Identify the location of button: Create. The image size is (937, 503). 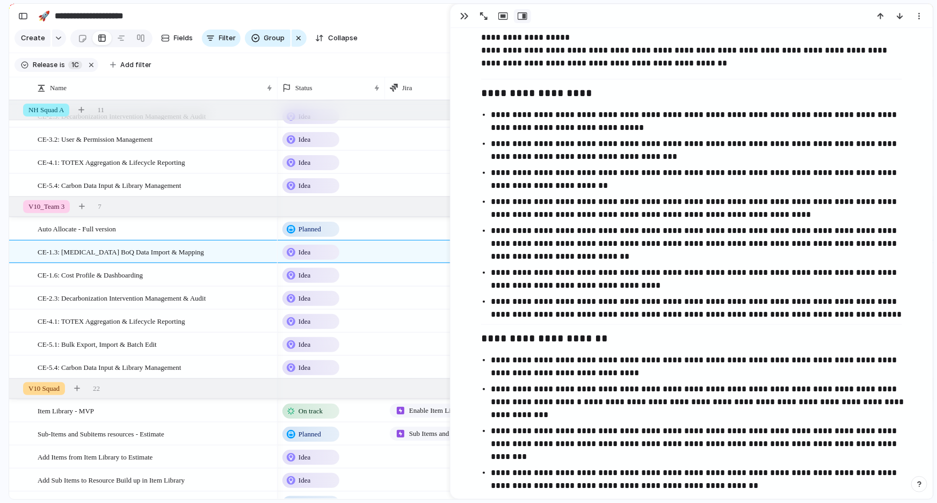
(32, 38).